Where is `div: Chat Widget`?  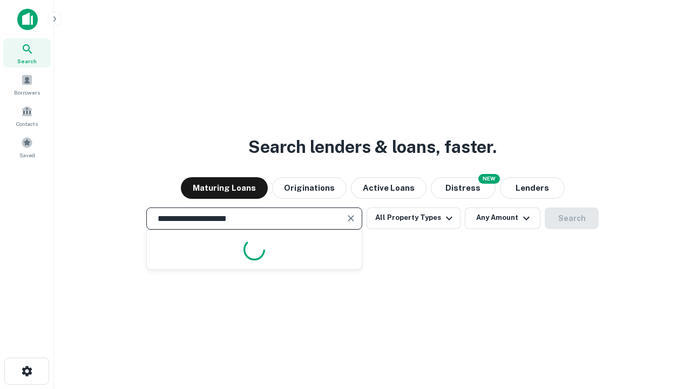
div: Chat Widget is located at coordinates (664, 328).